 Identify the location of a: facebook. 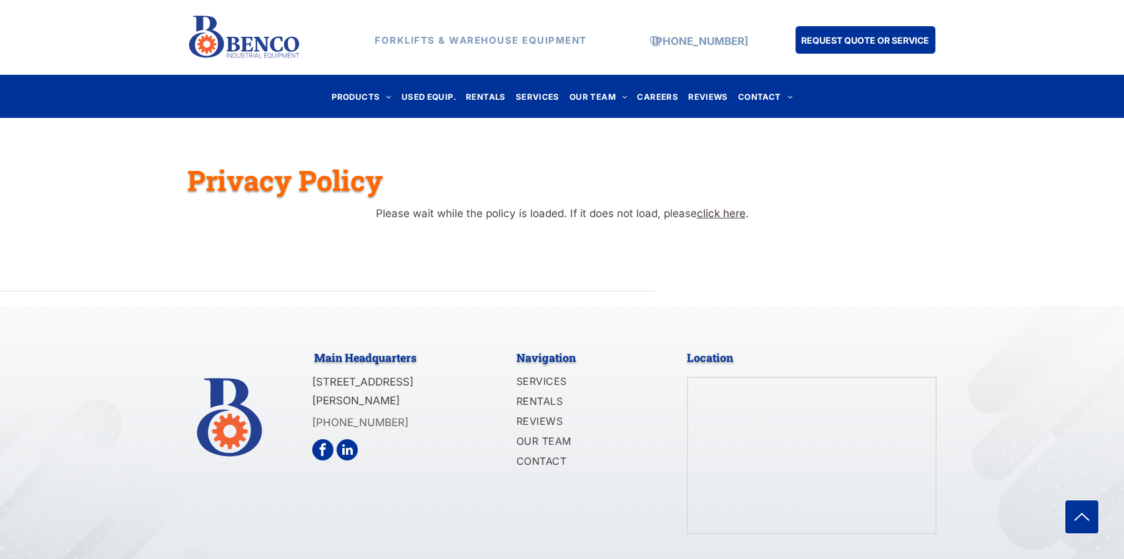
(323, 450).